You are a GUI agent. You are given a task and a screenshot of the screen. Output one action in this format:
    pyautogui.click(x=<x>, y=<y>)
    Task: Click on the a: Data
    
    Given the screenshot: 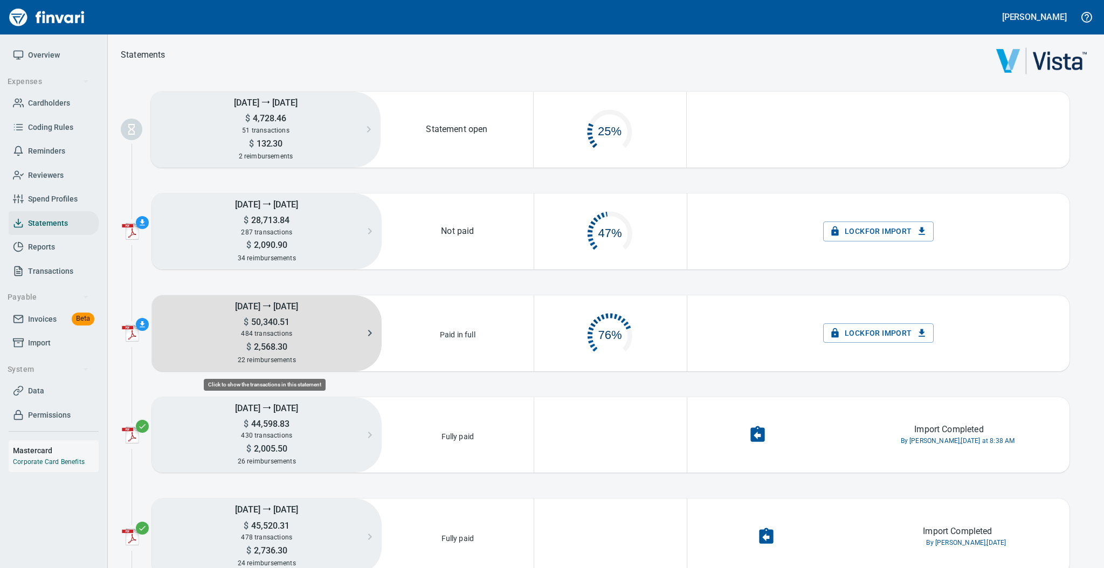 What is the action you would take?
    pyautogui.click(x=53, y=391)
    